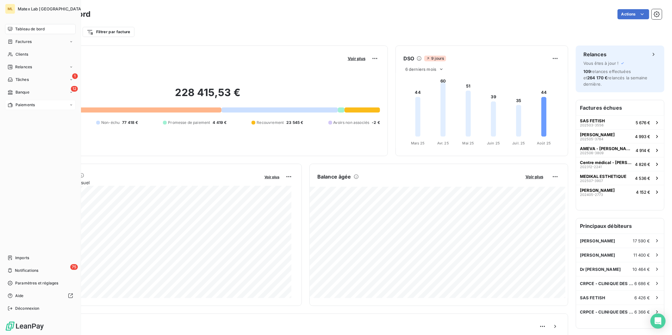  I want to click on div: ML, so click(10, 9).